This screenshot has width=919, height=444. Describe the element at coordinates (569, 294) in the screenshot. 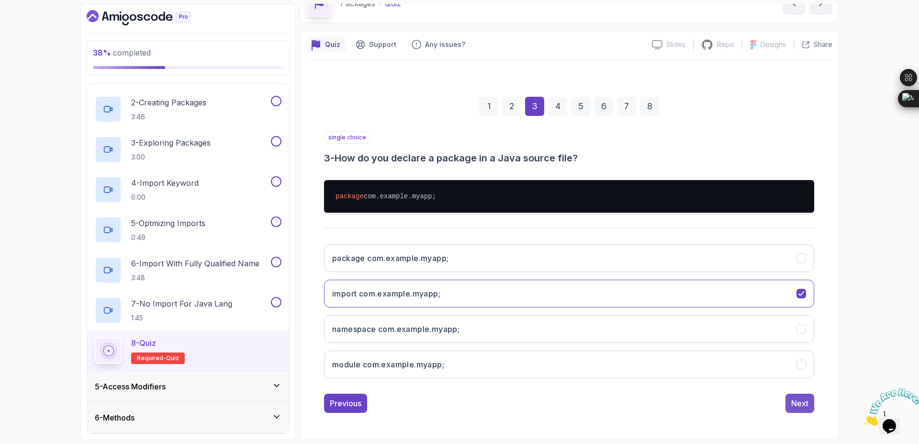

I see `button: import com.example.myapp;` at that location.